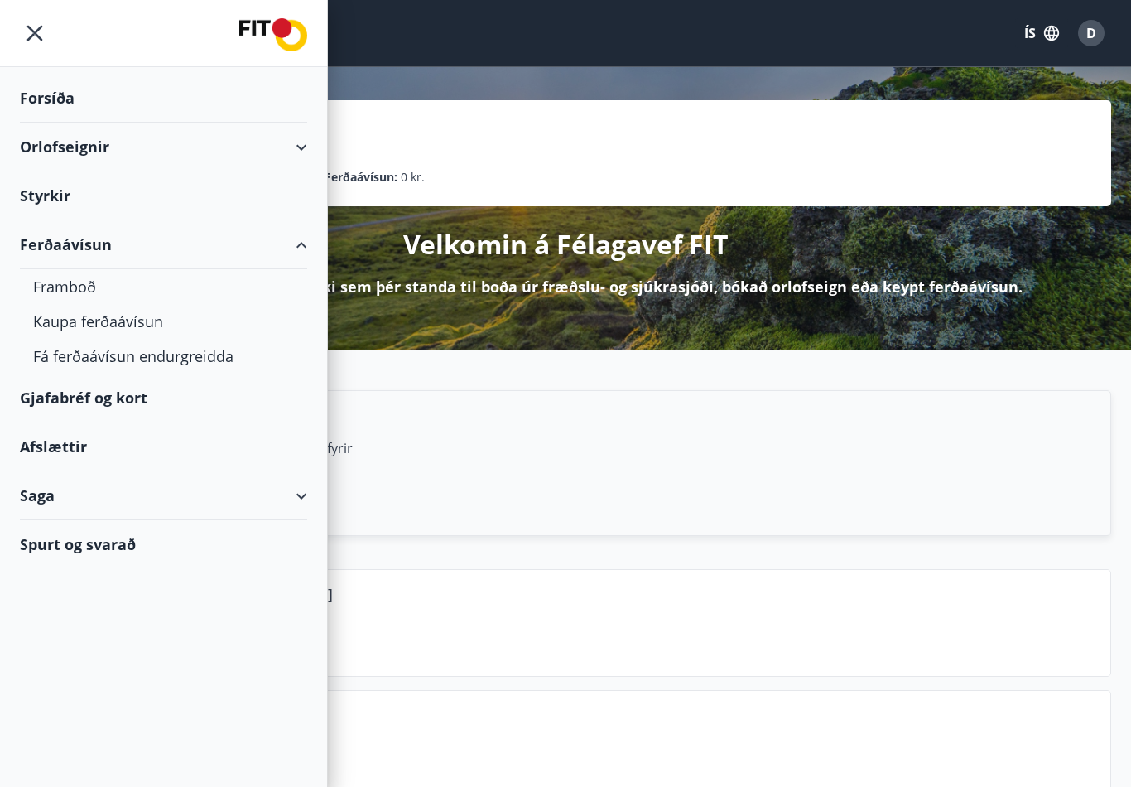 The width and height of the screenshot is (1131, 787). What do you see at coordinates (565, 244) in the screenshot?
I see `p: Velkomin á Félagavef FIT` at bounding box center [565, 244].